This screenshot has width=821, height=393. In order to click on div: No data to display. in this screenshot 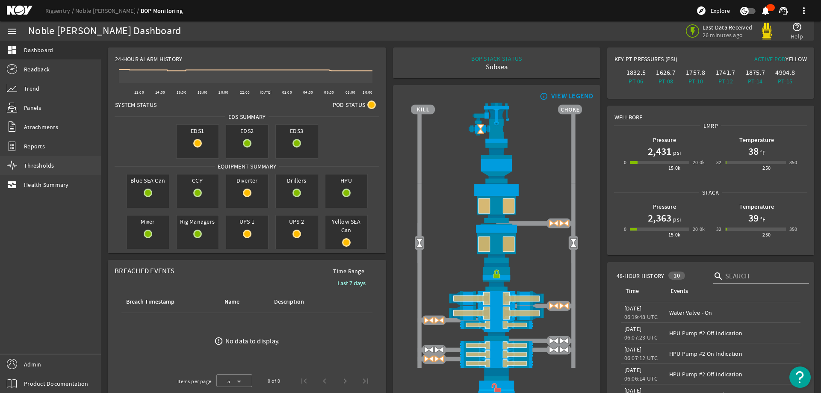, I will do `click(253, 341)`.